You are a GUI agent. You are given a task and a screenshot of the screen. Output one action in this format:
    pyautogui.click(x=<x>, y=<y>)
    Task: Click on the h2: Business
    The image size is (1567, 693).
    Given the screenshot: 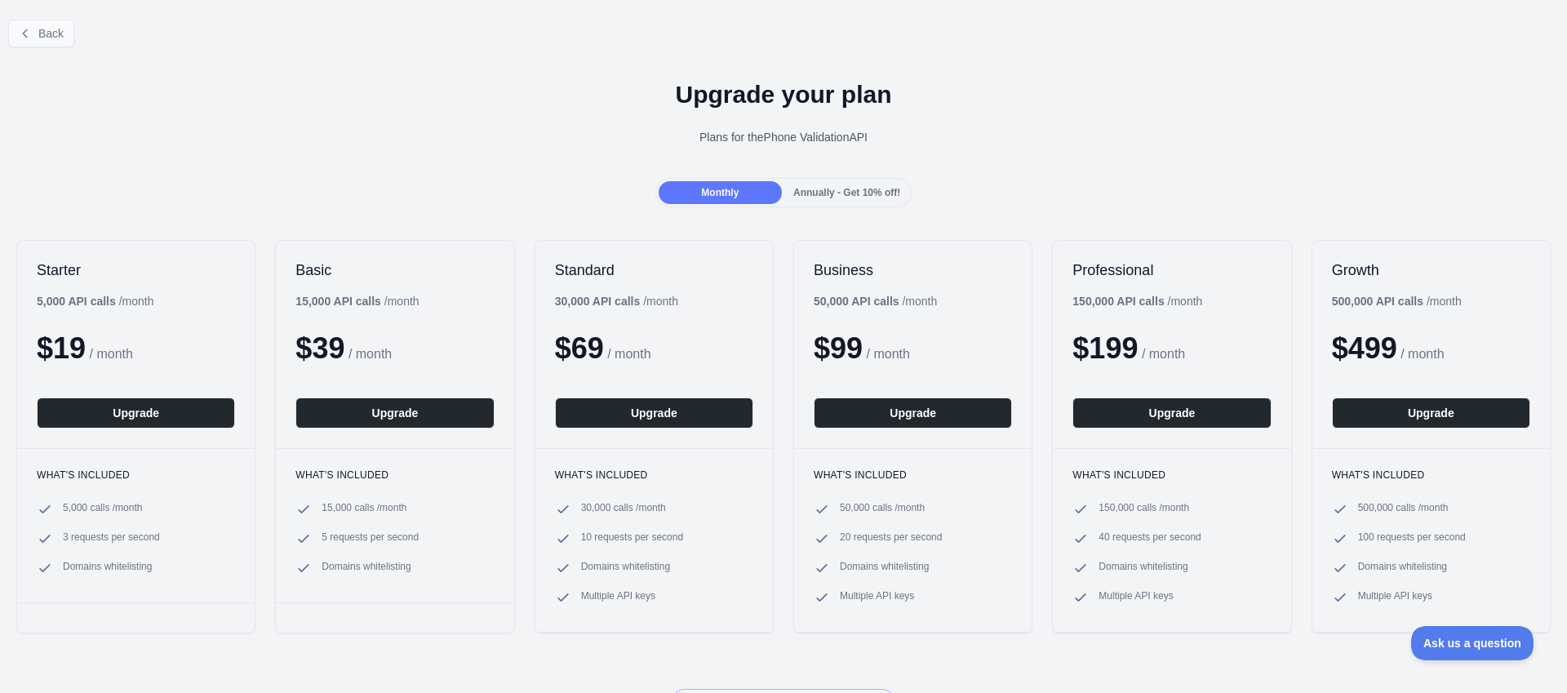 What is the action you would take?
    pyautogui.click(x=913, y=270)
    